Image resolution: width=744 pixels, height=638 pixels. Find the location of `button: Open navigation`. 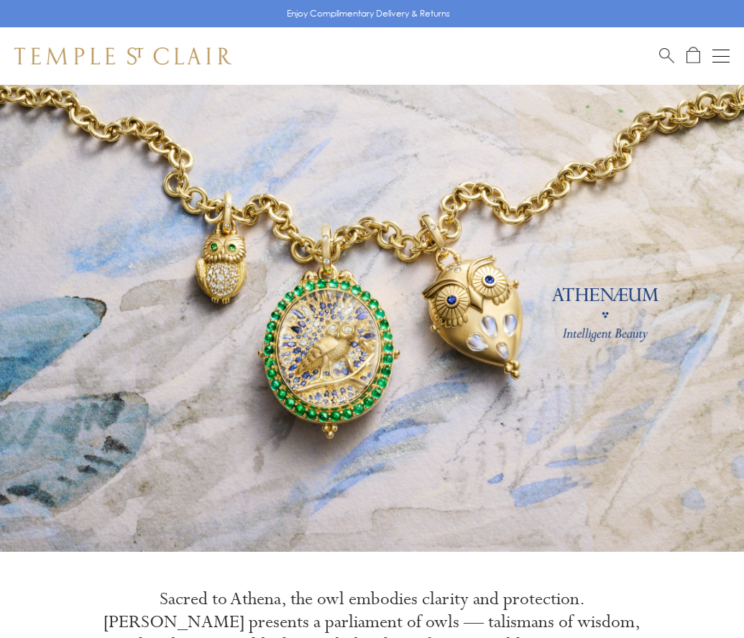

button: Open navigation is located at coordinates (721, 56).